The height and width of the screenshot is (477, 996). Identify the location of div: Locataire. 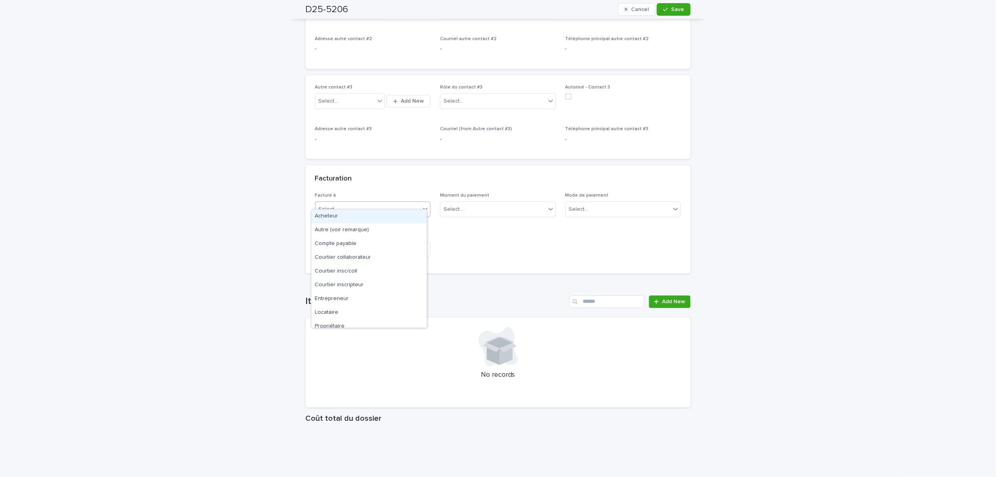
(369, 312).